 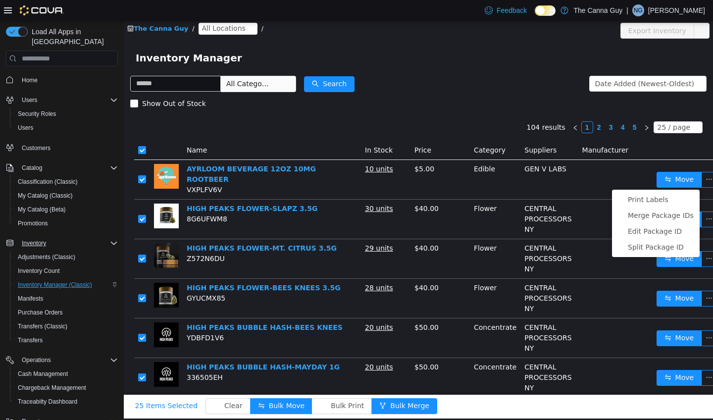 What do you see at coordinates (66, 312) in the screenshot?
I see `span: Purchase Orders` at bounding box center [66, 312].